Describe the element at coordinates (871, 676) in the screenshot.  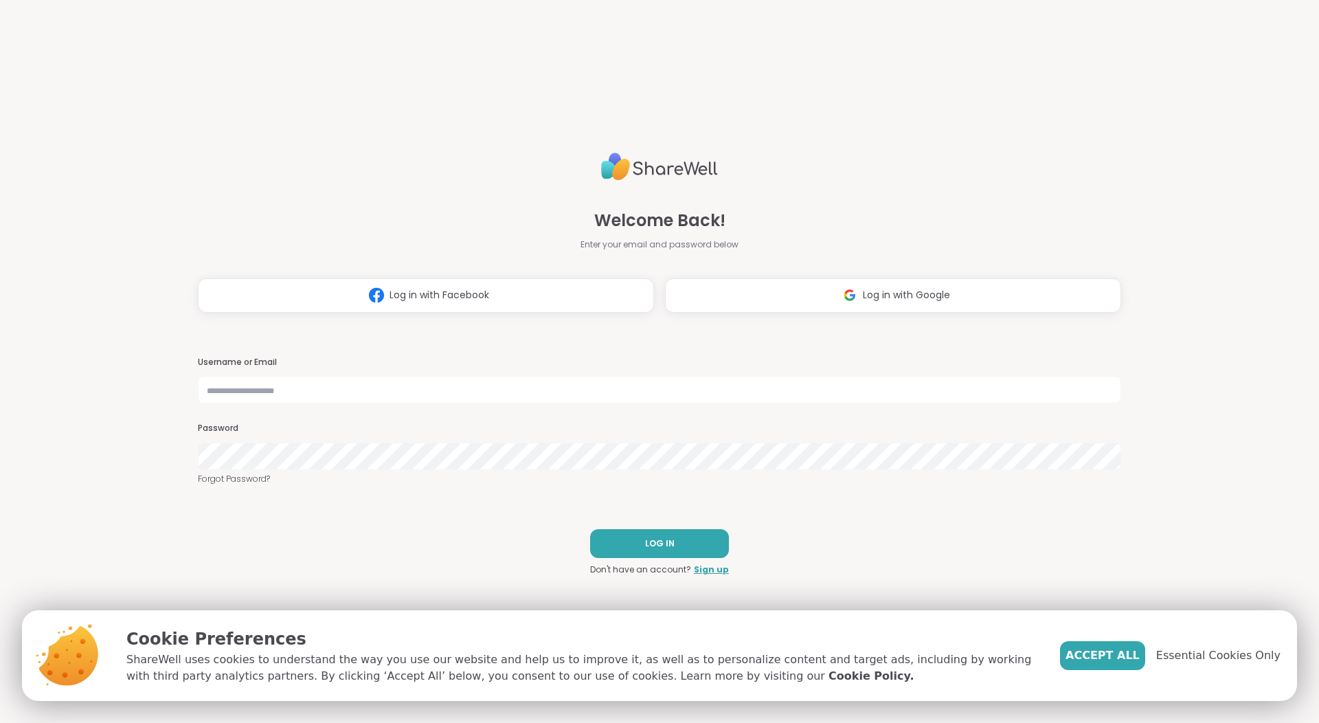
I see `a: Cookie Policy.` at that location.